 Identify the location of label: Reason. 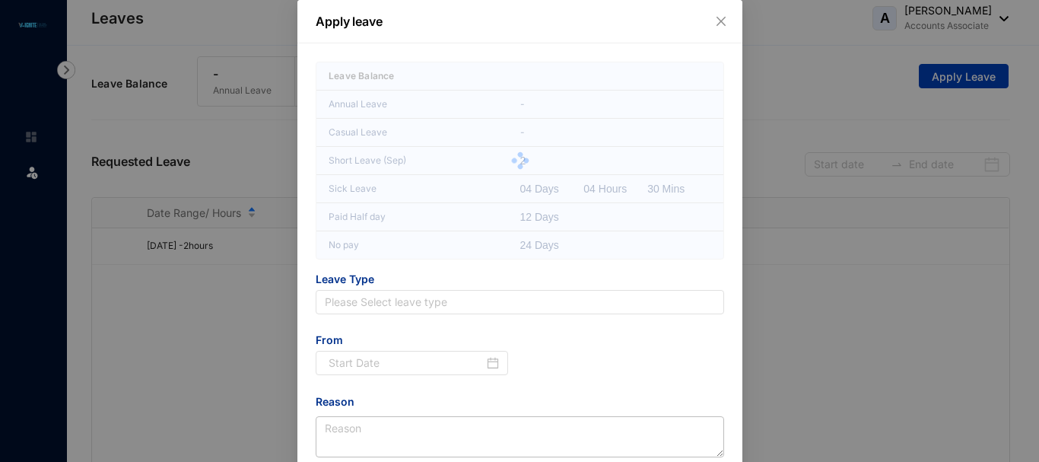
(340, 402).